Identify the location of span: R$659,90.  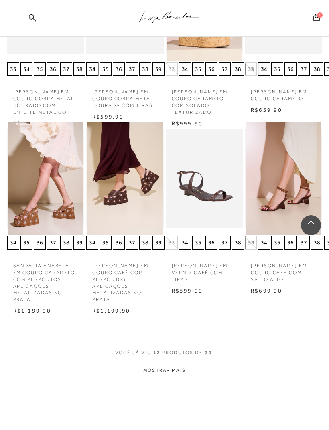
(266, 110).